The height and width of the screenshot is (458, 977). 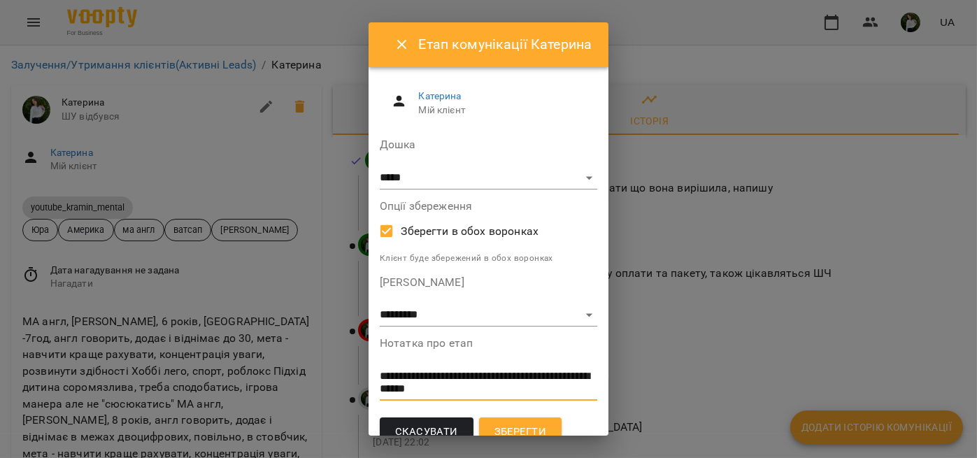 I want to click on button: Close, so click(x=402, y=45).